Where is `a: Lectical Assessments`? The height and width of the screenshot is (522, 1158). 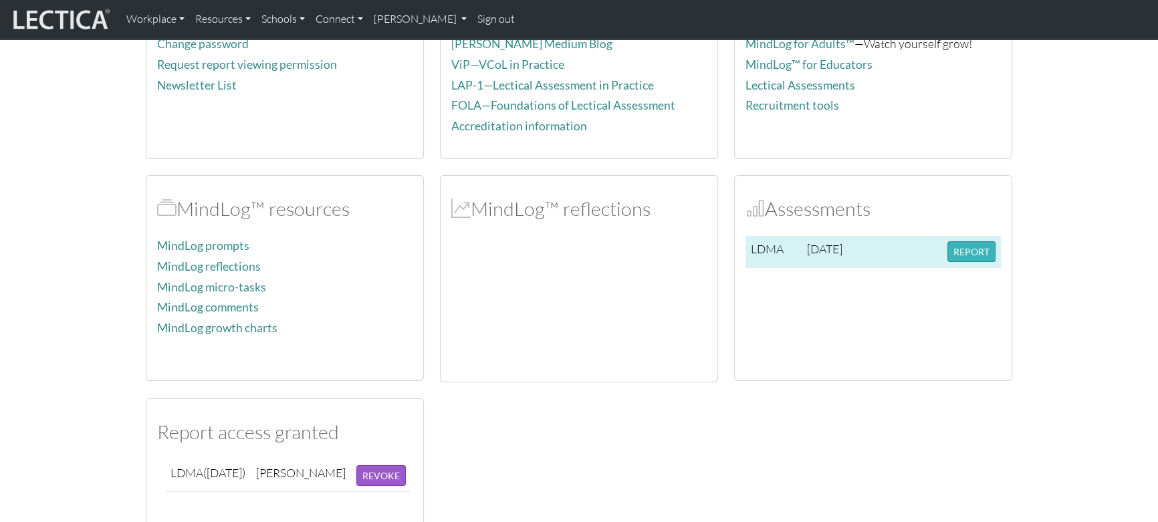 a: Lectical Assessments is located at coordinates (800, 85).